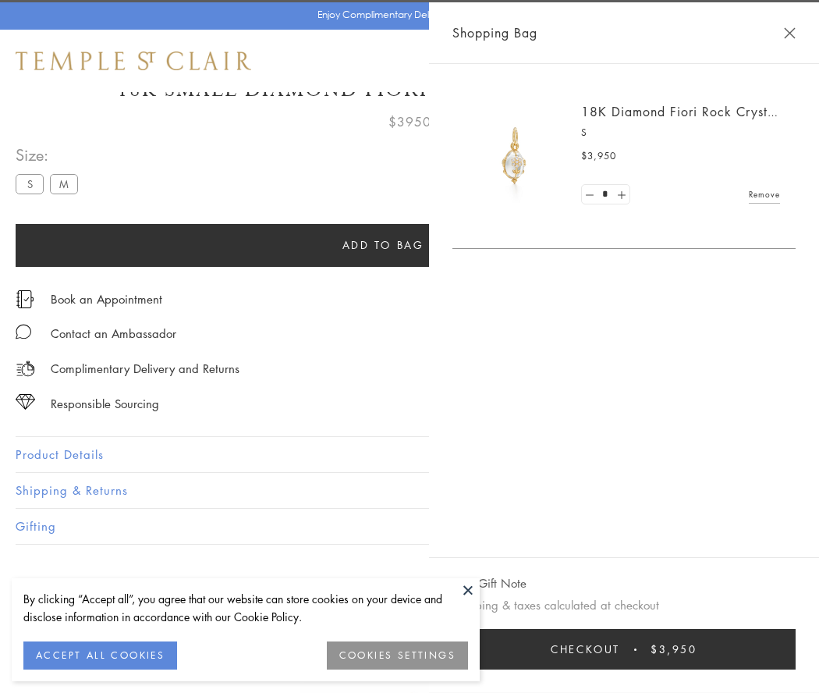 Image resolution: width=819 pixels, height=693 pixels. I want to click on button: Add to bag, so click(383, 245).